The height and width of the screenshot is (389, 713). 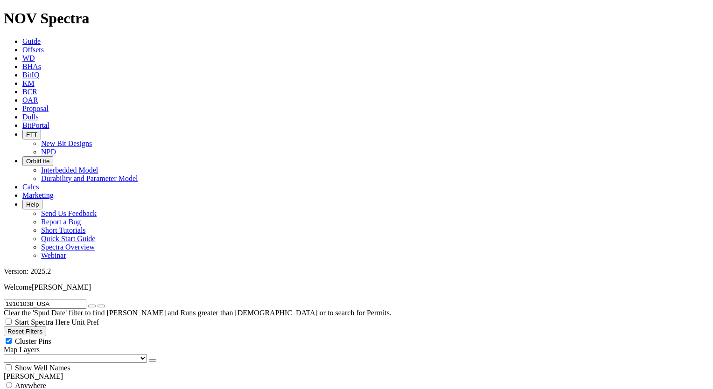 I want to click on a: Proposal, so click(x=35, y=108).